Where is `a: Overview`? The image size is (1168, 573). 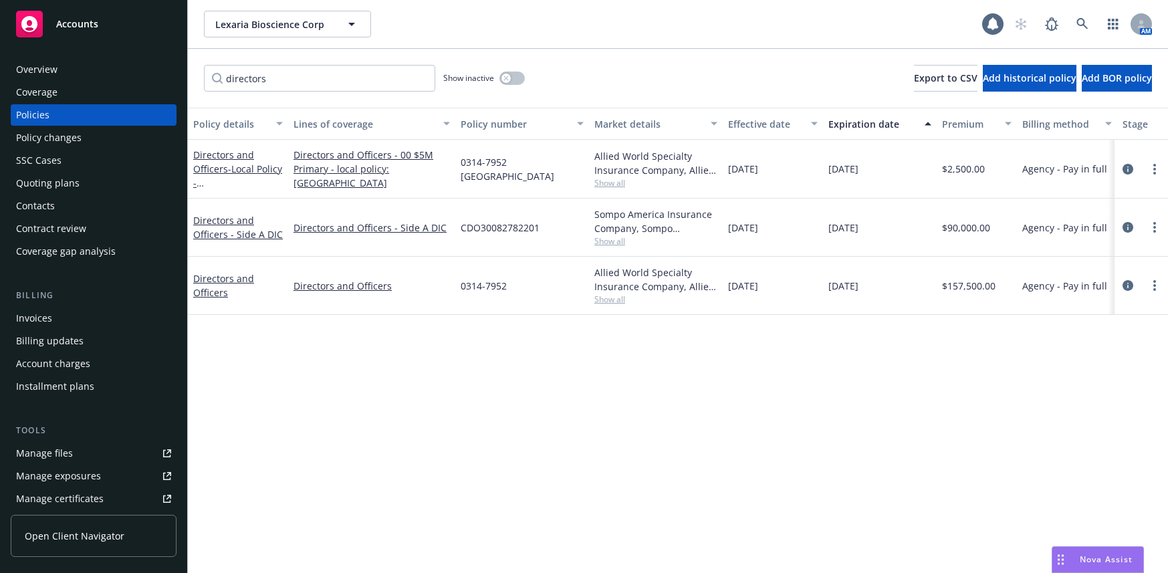 a: Overview is located at coordinates (94, 70).